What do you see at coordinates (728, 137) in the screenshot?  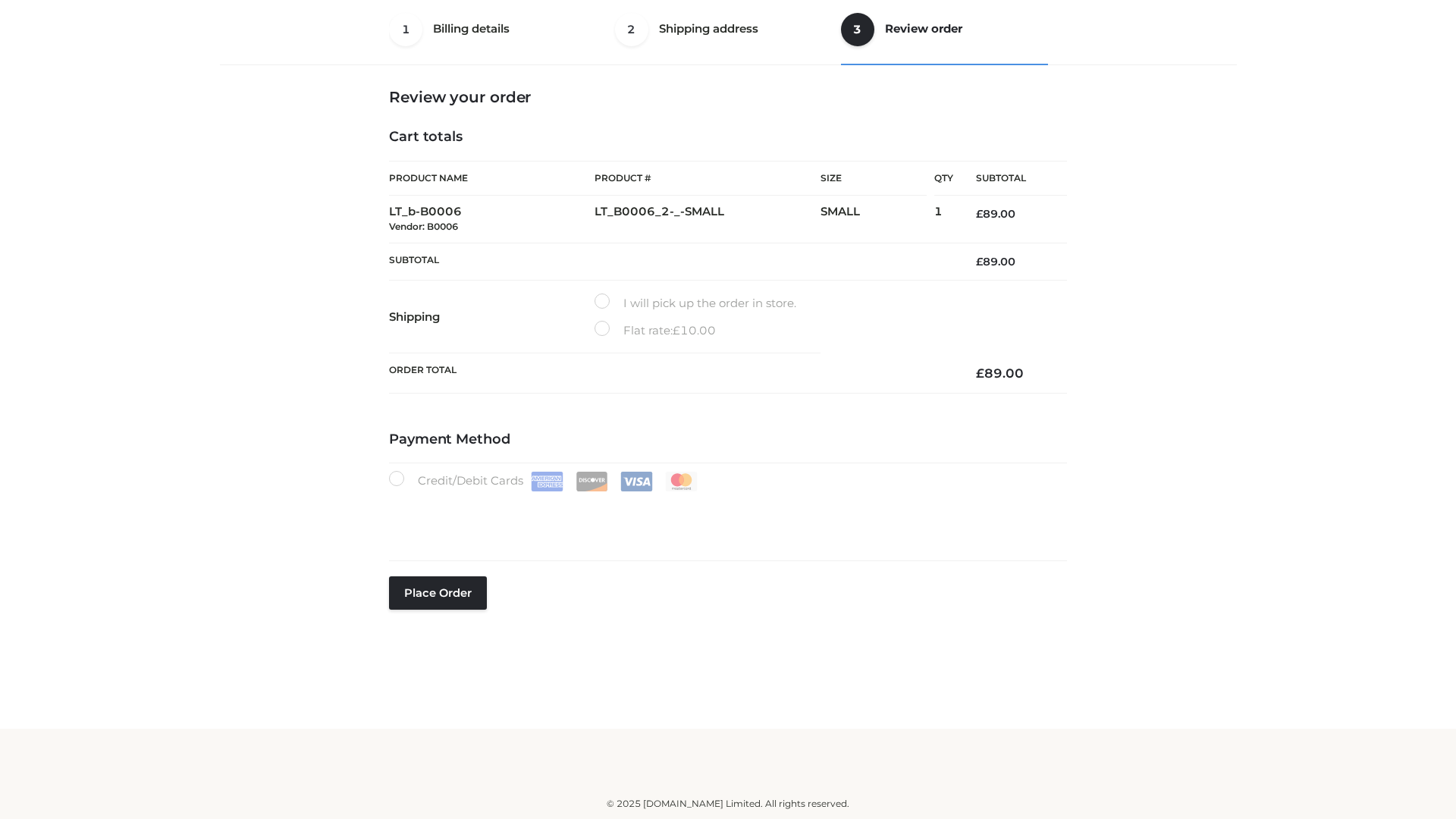 I see `h4: Cart totals` at bounding box center [728, 137].